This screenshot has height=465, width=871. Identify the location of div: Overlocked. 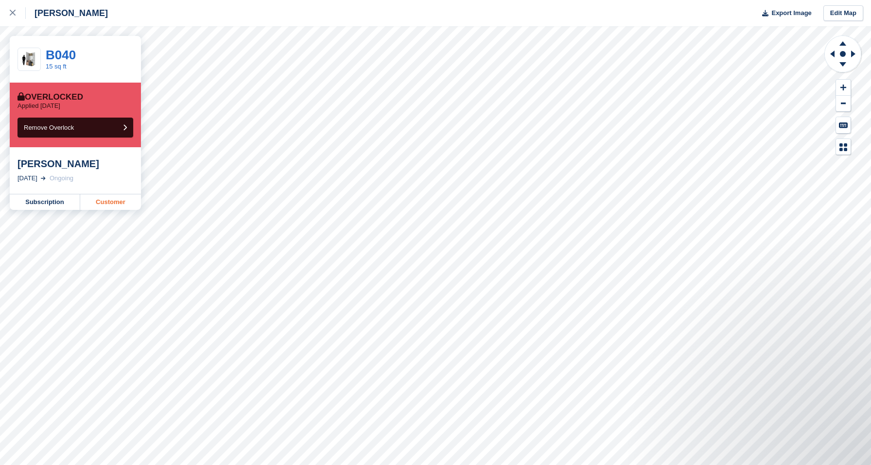
(50, 97).